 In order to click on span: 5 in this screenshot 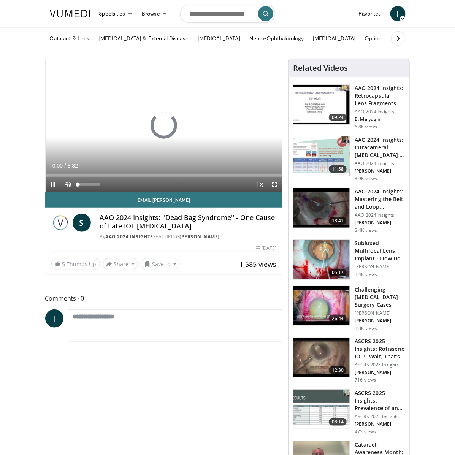, I will do `click(64, 264)`.